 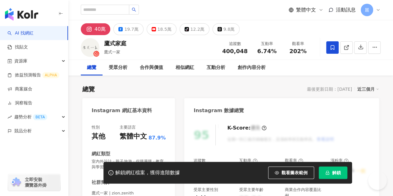 I want to click on div: 9.8萬, so click(x=229, y=29).